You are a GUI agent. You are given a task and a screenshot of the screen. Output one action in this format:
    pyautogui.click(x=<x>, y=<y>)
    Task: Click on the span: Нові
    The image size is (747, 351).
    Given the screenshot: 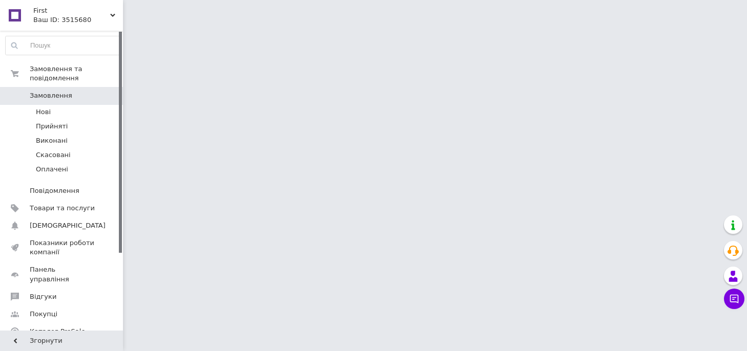 What is the action you would take?
    pyautogui.click(x=43, y=112)
    